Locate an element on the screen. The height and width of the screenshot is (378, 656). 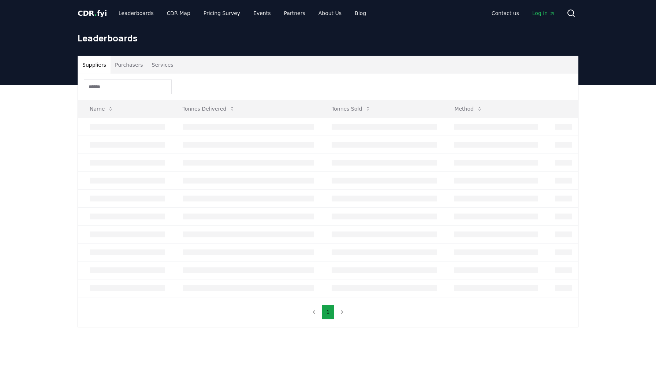
a: CDR Map is located at coordinates (179, 13).